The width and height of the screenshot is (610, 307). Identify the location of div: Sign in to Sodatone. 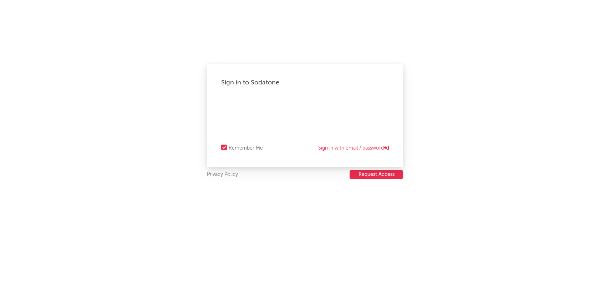
(305, 83).